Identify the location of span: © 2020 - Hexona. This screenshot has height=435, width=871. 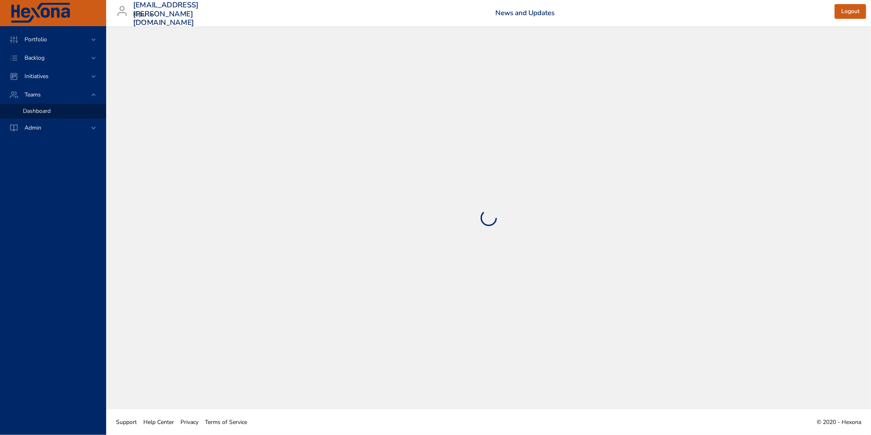
(839, 422).